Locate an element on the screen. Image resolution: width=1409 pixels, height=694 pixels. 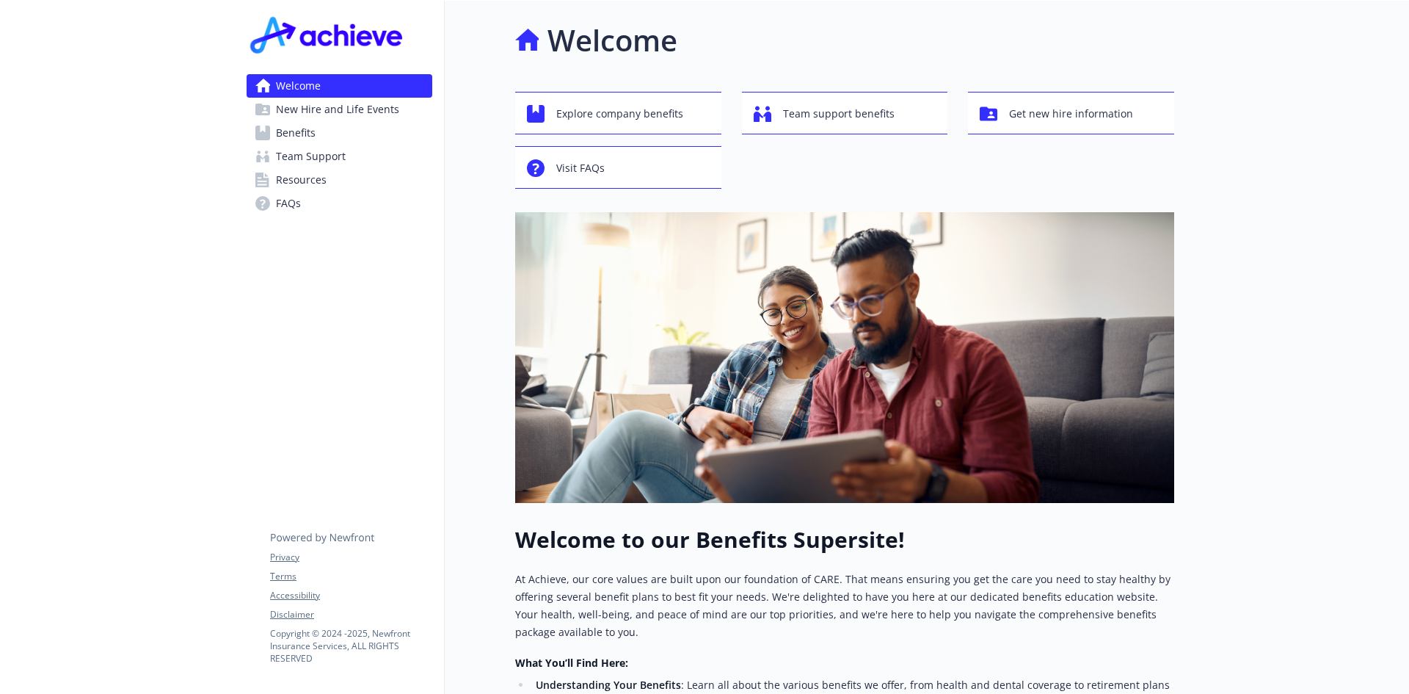
span: Team Support is located at coordinates (310, 156).